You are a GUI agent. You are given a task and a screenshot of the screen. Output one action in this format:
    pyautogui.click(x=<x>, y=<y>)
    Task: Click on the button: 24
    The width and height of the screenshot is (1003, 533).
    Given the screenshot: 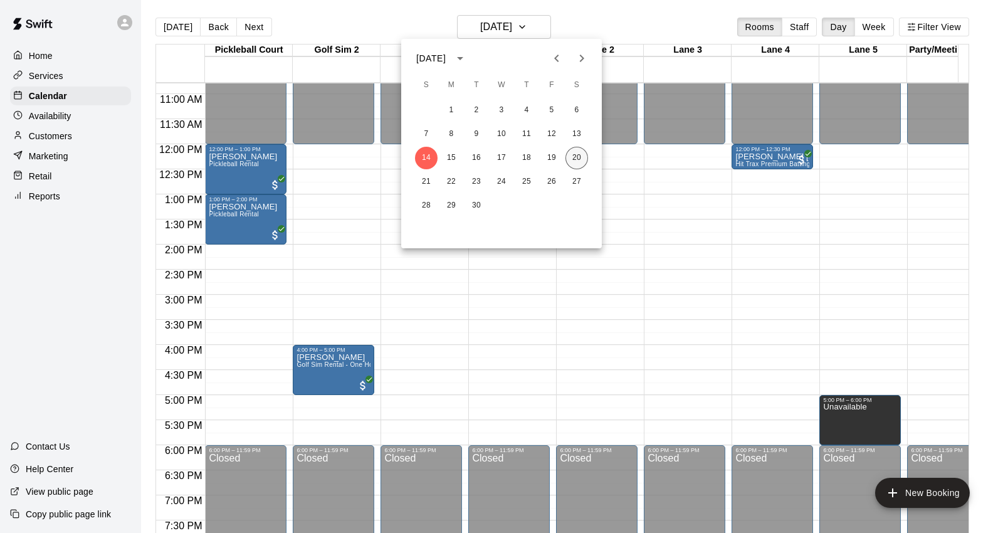 What is the action you would take?
    pyautogui.click(x=501, y=182)
    